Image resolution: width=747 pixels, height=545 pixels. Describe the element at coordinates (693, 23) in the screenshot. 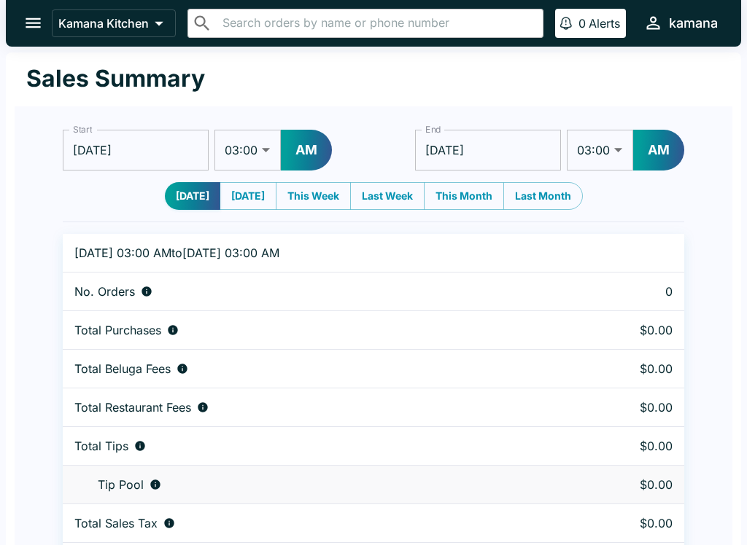

I see `div: kamana` at that location.